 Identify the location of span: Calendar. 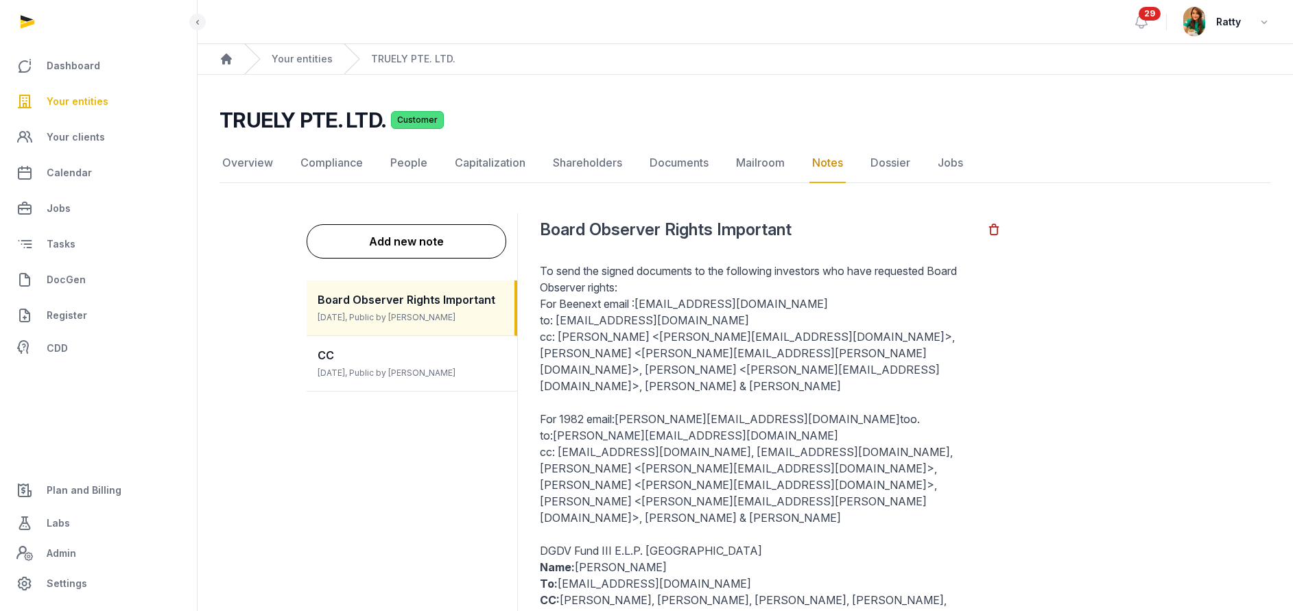
(69, 173).